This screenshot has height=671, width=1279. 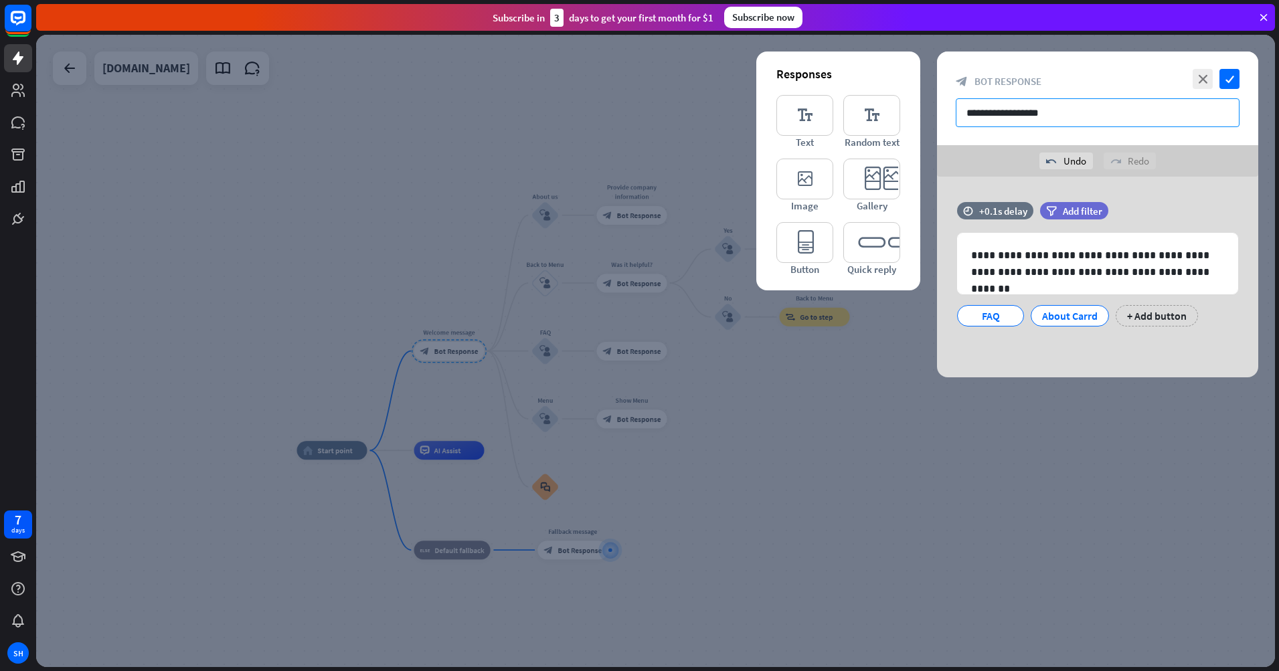 I want to click on div: About Carrd, so click(x=1069, y=316).